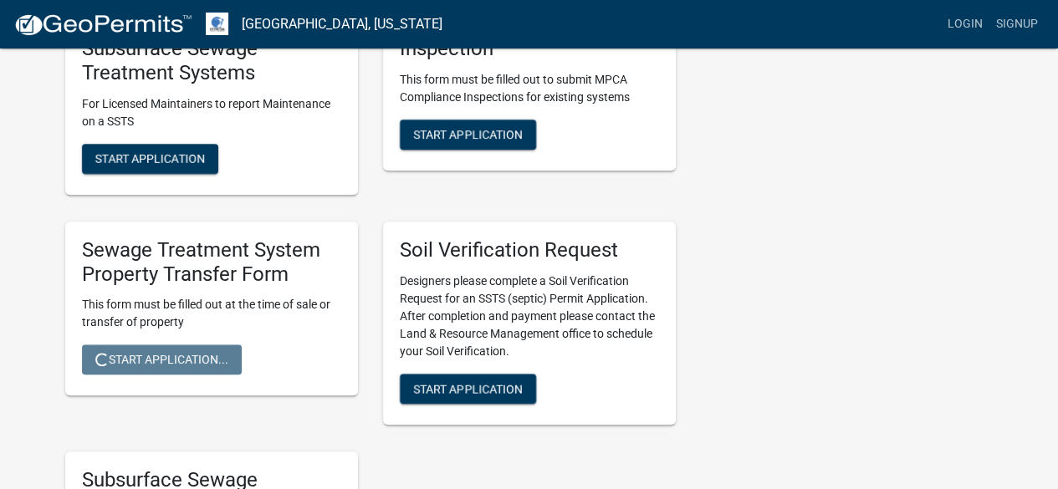 The image size is (1058, 489). I want to click on a: Login, so click(965, 24).